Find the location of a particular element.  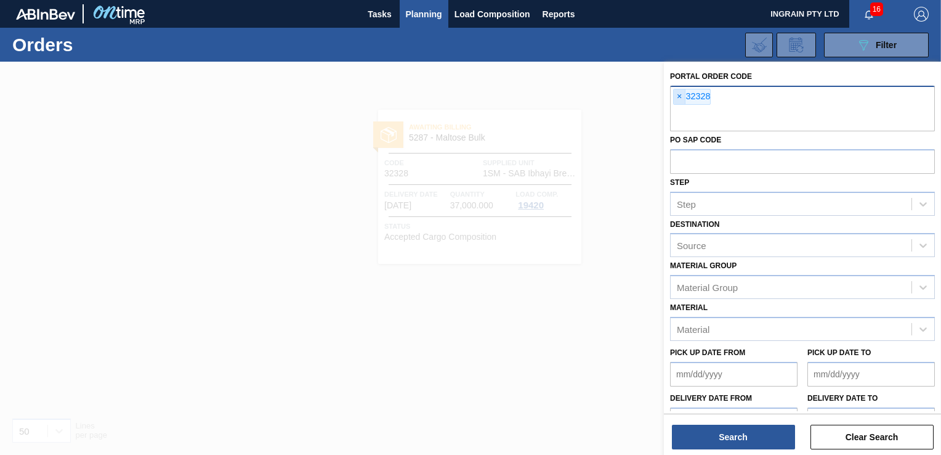

span: Planning is located at coordinates (424, 14).